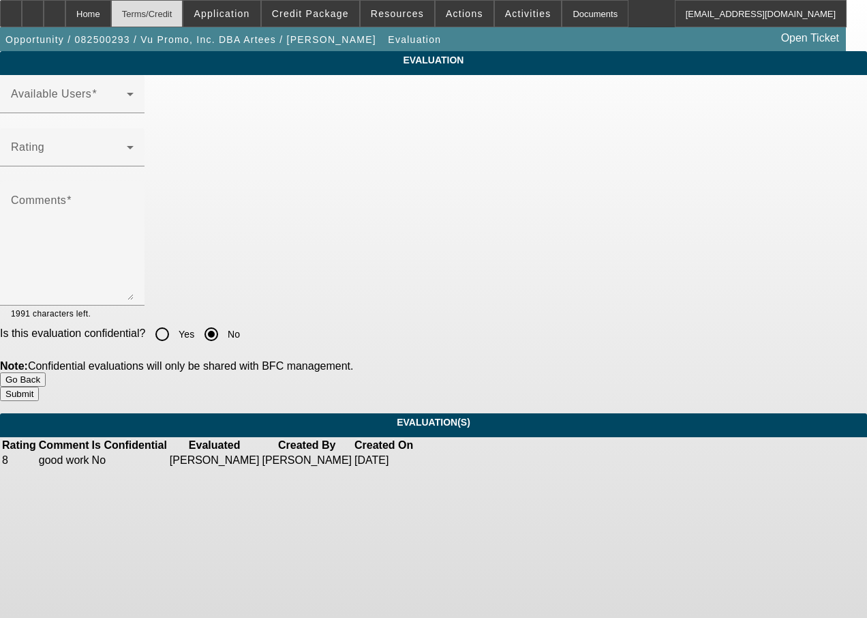 This screenshot has height=618, width=867. I want to click on button: Activities, so click(528, 14).